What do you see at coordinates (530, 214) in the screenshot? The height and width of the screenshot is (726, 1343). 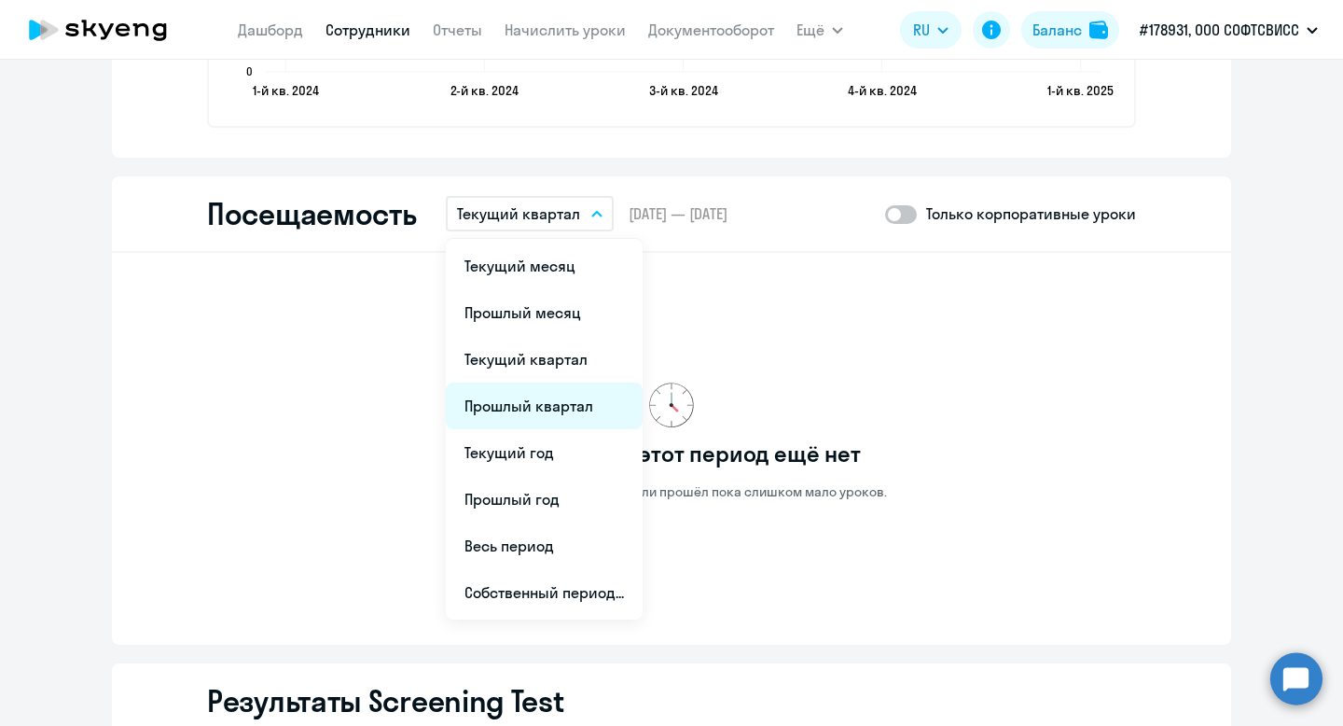 I see `button: Текущий квартал` at bounding box center [530, 214].